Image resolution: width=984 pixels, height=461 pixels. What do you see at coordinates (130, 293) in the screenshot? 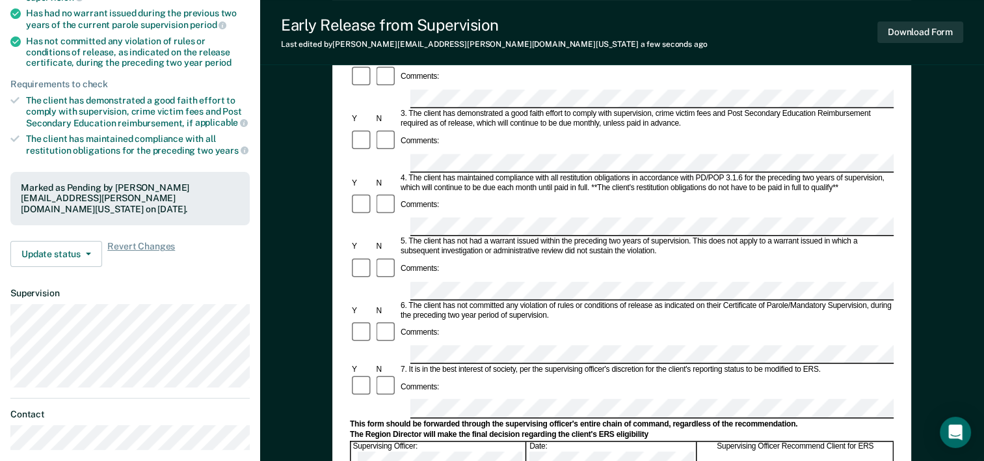
I see `dt: Supervision` at bounding box center [130, 293].